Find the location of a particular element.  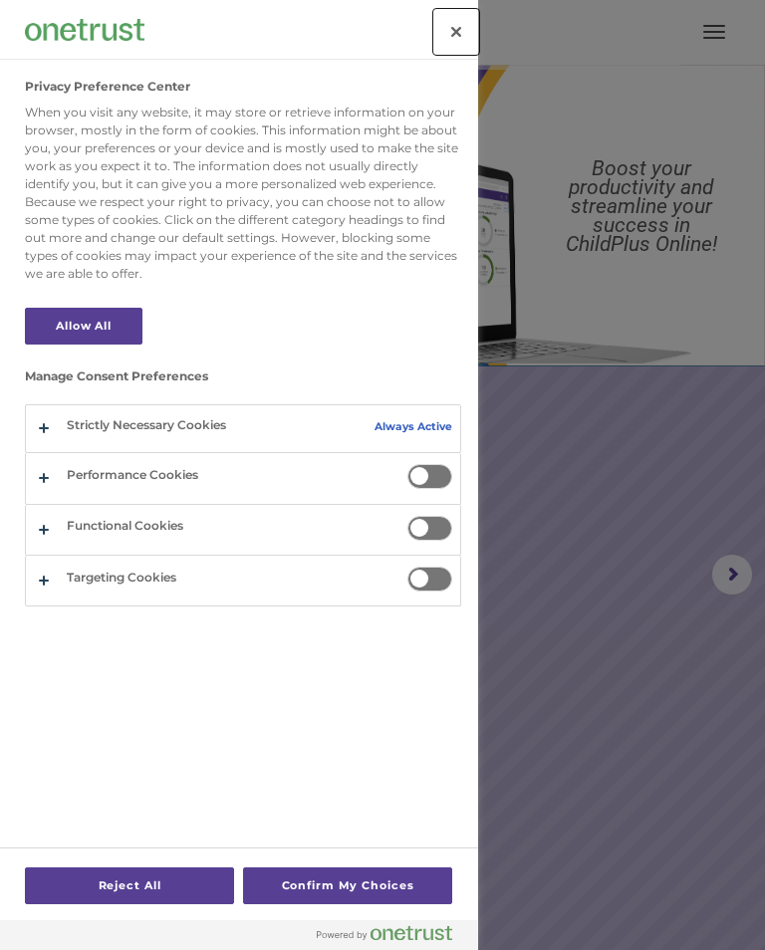

button: Confirm My Choices is located at coordinates (348, 885).